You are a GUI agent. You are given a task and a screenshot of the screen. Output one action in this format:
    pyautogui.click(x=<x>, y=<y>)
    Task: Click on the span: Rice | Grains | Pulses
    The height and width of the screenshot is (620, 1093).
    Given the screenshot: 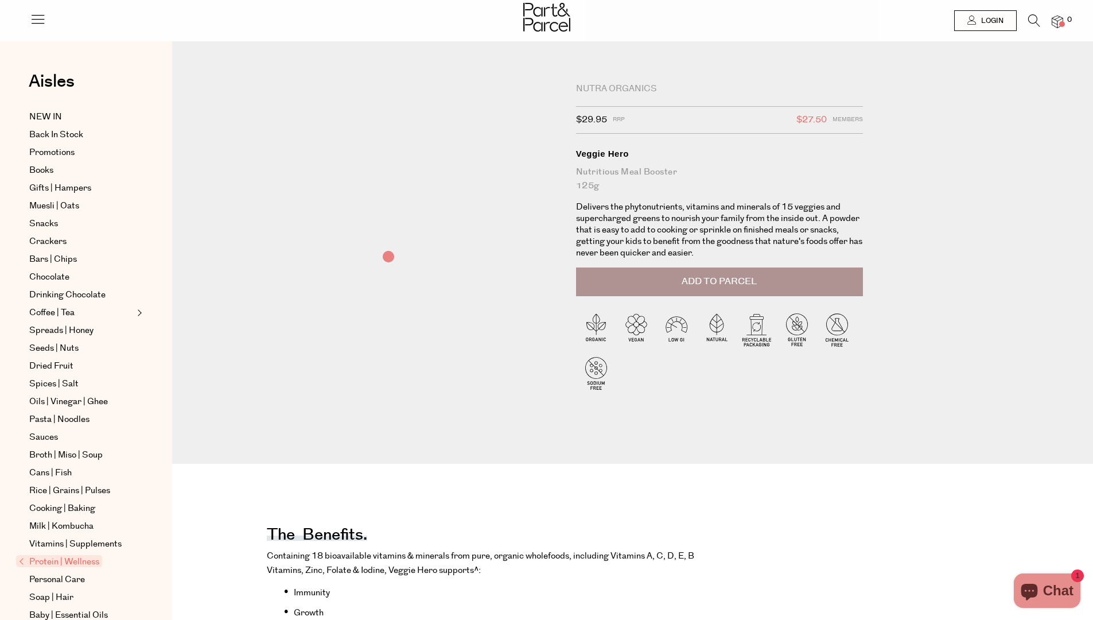 What is the action you would take?
    pyautogui.click(x=69, y=491)
    